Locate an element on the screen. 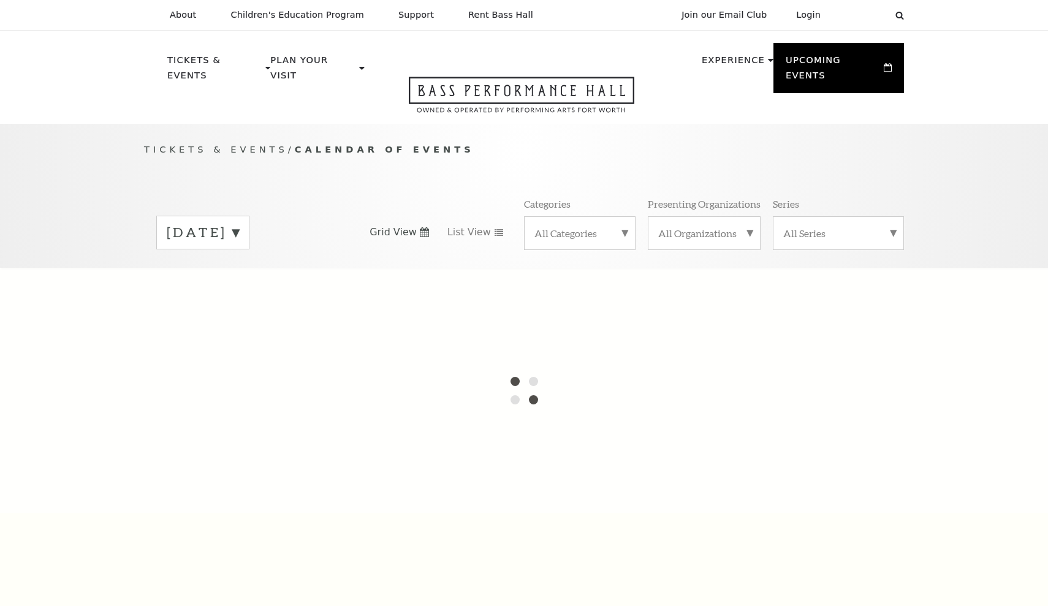  span: List View is located at coordinates (469, 232).